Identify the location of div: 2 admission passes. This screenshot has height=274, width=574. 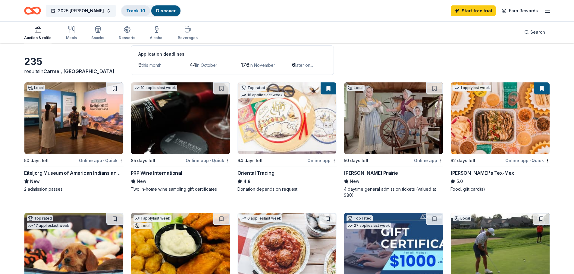
(74, 189).